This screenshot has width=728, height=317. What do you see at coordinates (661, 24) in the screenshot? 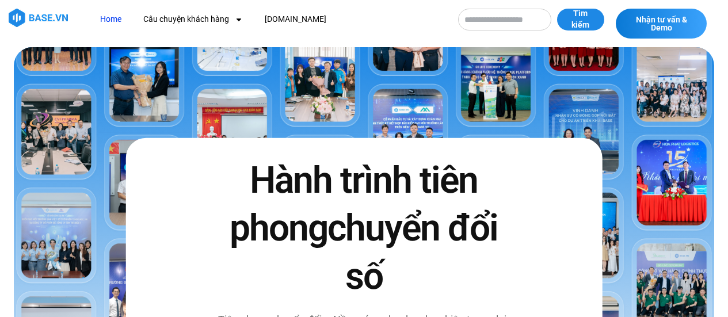
I see `span: Nhận tư vấn & Demo` at bounding box center [661, 24].